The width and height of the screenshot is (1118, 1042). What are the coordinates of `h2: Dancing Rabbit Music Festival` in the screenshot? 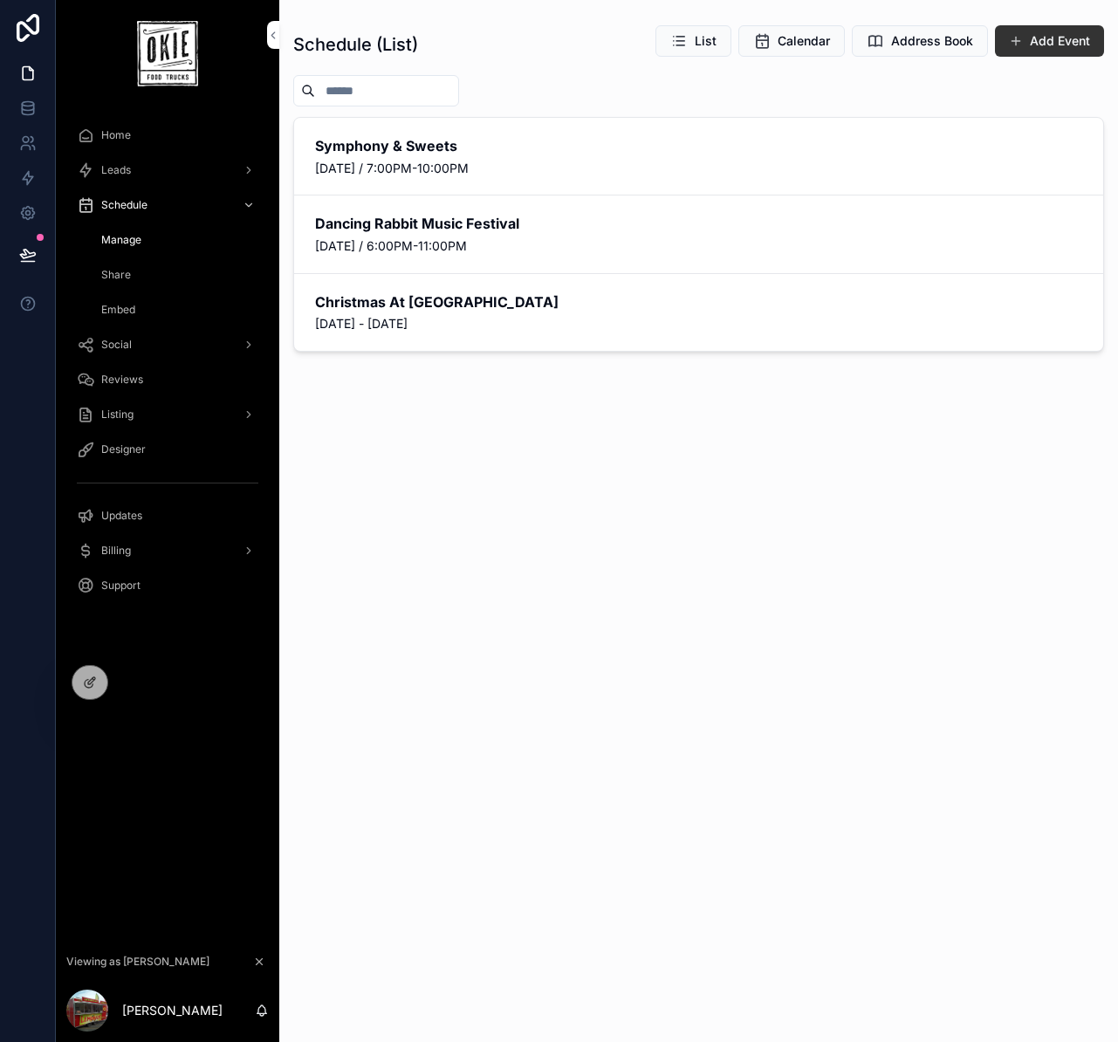 It's located at (698, 223).